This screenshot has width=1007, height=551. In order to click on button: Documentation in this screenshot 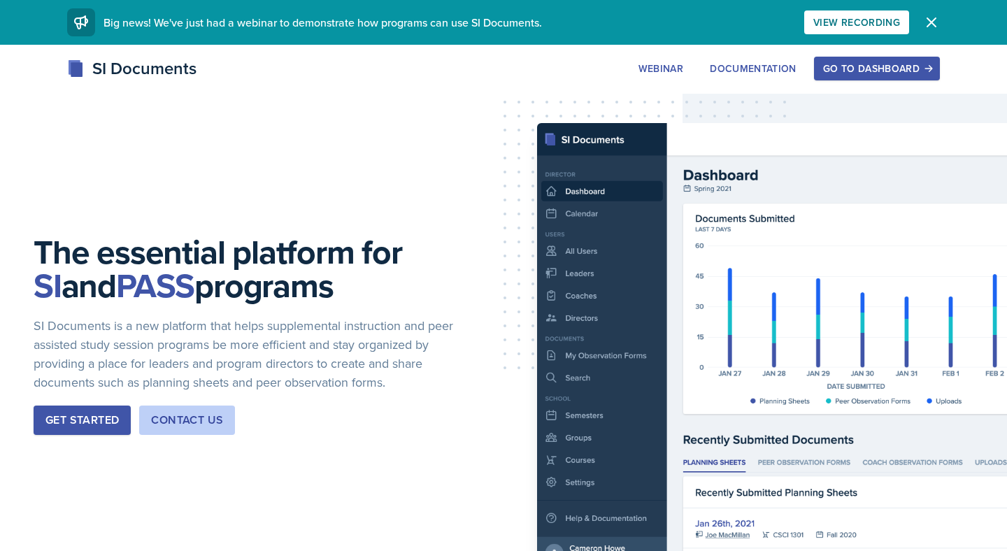, I will do `click(753, 69)`.